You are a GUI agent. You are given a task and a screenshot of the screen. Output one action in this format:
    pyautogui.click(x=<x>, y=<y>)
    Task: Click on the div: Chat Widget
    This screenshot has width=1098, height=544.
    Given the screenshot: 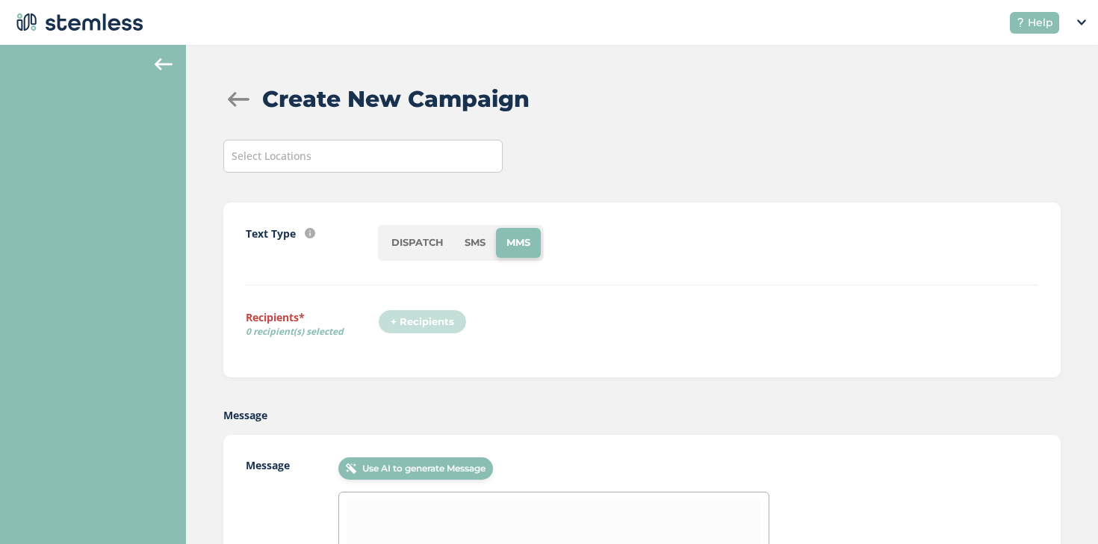 What is the action you would take?
    pyautogui.click(x=1061, y=508)
    